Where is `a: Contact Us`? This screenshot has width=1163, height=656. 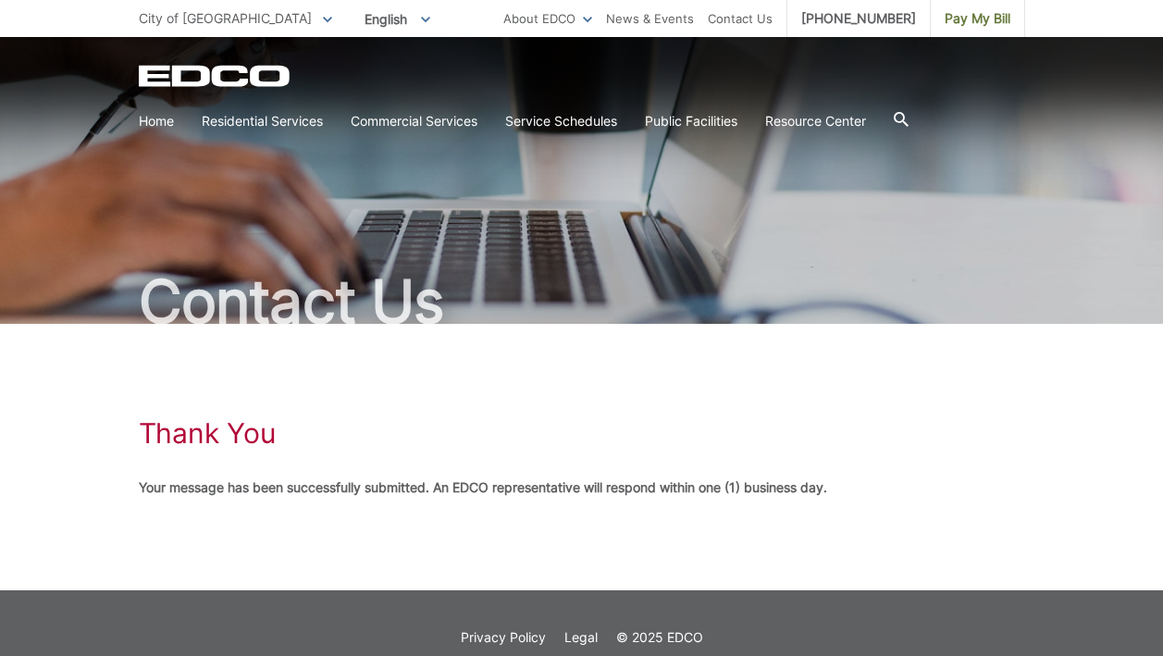
a: Contact Us is located at coordinates (740, 19).